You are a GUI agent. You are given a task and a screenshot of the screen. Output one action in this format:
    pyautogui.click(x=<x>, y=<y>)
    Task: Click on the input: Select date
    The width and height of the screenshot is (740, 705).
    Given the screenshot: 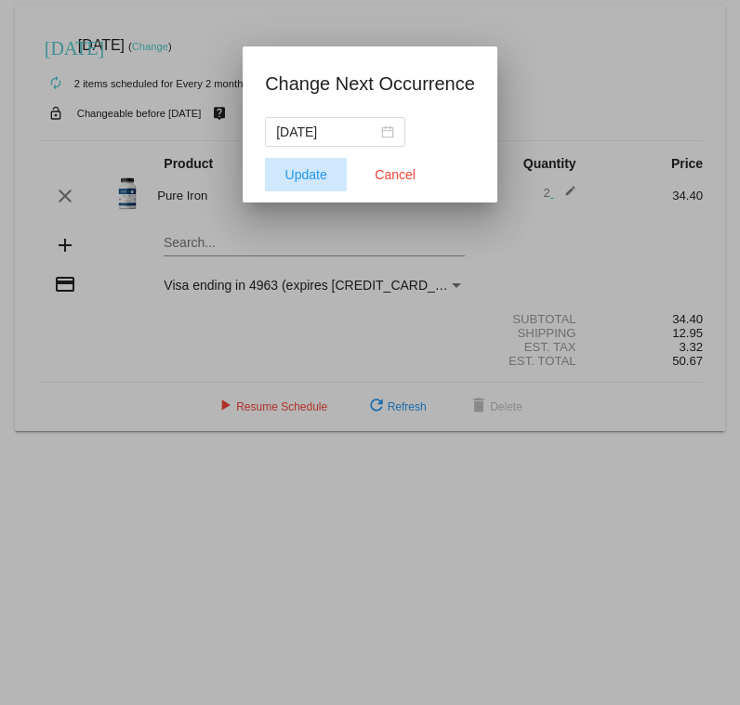 What is the action you would take?
    pyautogui.click(x=326, y=132)
    